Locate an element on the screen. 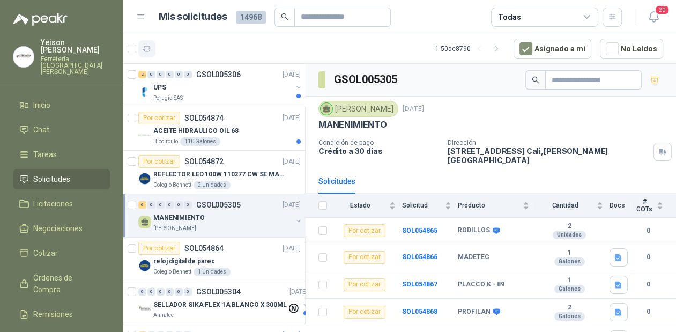 The width and height of the screenshot is (676, 332). span: # COTs is located at coordinates (644, 205).